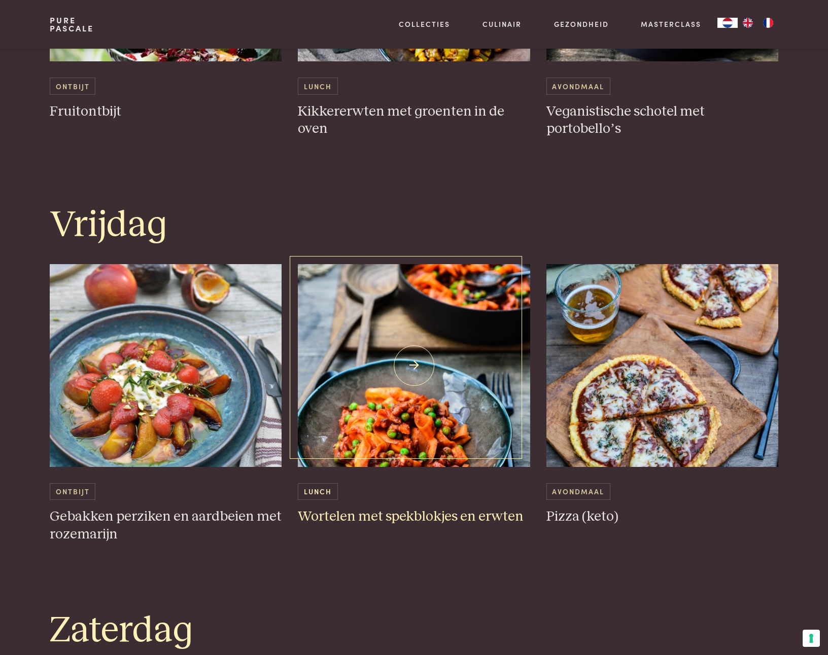 The image size is (828, 655). Describe the element at coordinates (662, 366) in the screenshot. I see `img: Pizza (keto)` at that location.